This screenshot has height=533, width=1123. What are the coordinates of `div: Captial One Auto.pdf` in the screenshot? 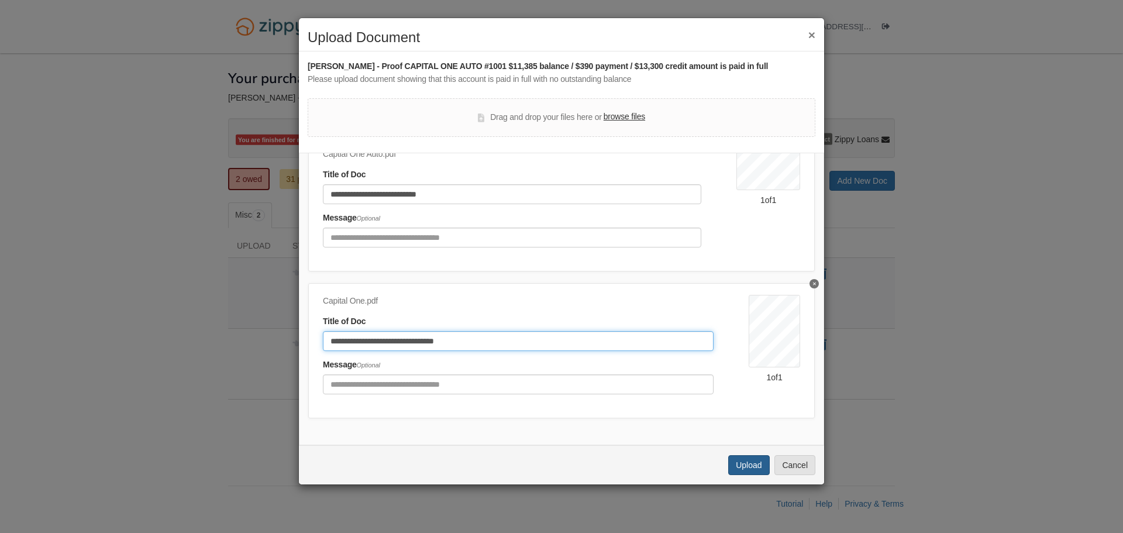 It's located at (512, 154).